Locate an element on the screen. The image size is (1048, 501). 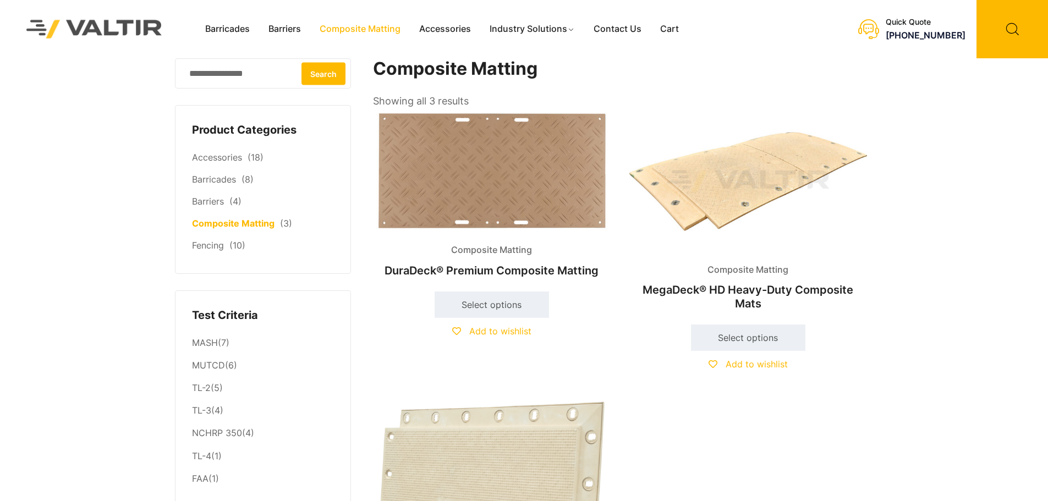
span: (10) is located at coordinates (237, 245).